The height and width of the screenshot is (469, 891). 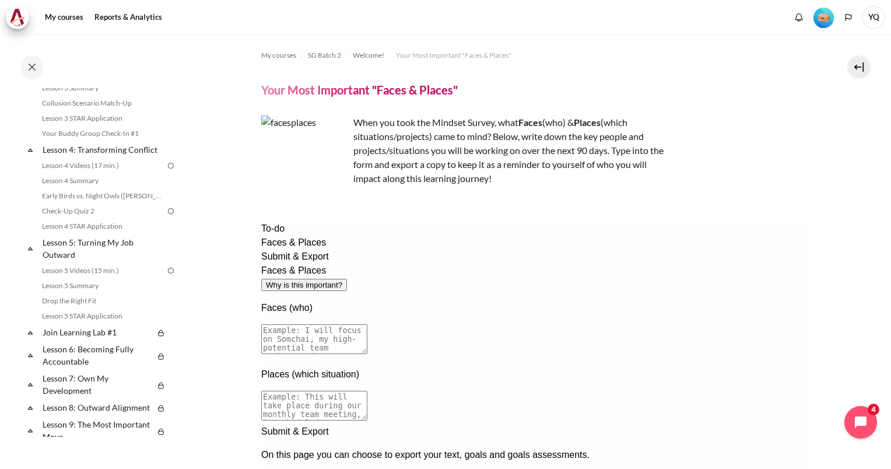 What do you see at coordinates (102, 286) in the screenshot?
I see `a: Lesson 5 Summary` at bounding box center [102, 286].